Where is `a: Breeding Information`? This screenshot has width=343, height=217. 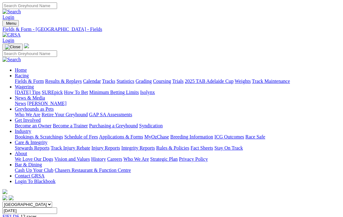
a: Breeding Information is located at coordinates (192, 136).